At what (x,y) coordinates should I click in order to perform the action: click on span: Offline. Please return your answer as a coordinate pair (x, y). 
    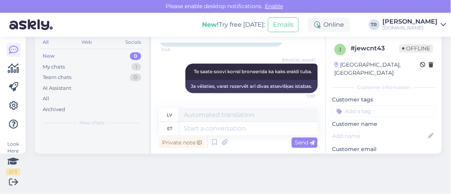
    Looking at the image, I should click on (416, 49).